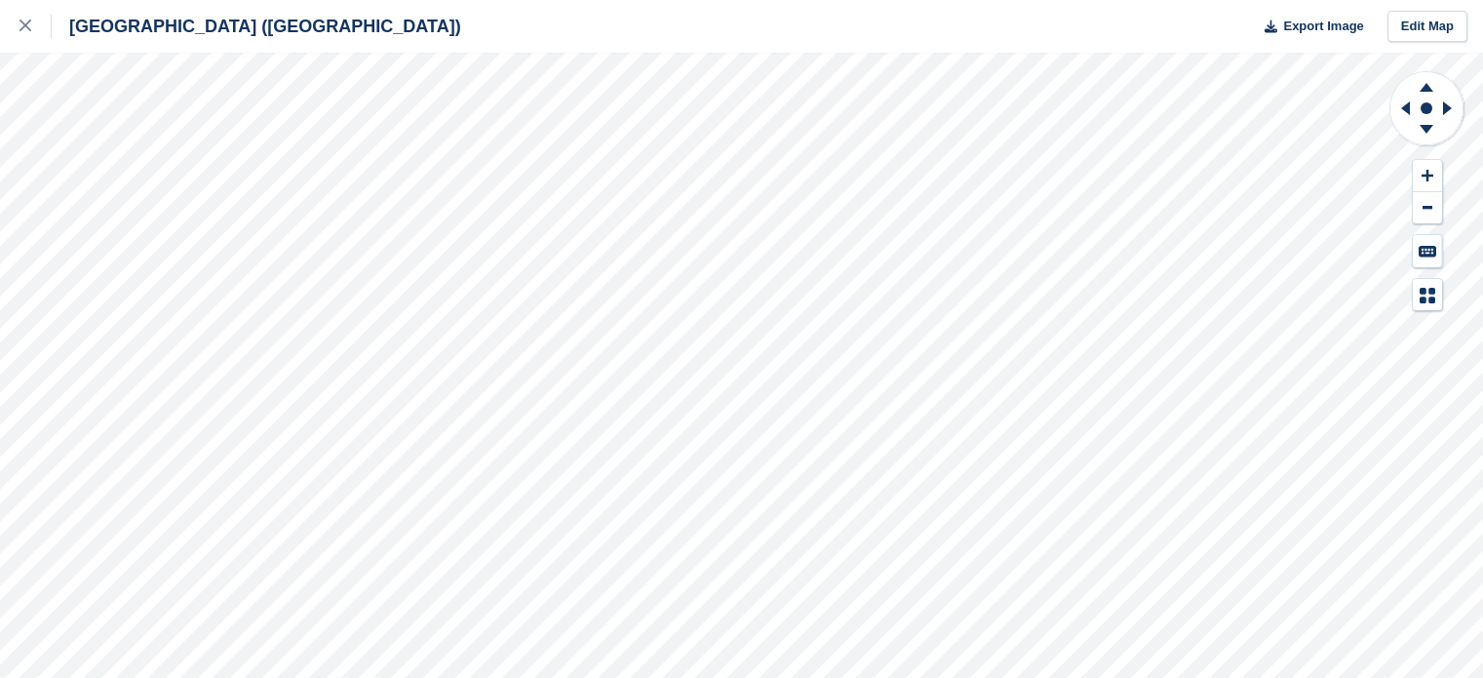  What do you see at coordinates (1428, 26) in the screenshot?
I see `a: Edit Map` at bounding box center [1428, 26].